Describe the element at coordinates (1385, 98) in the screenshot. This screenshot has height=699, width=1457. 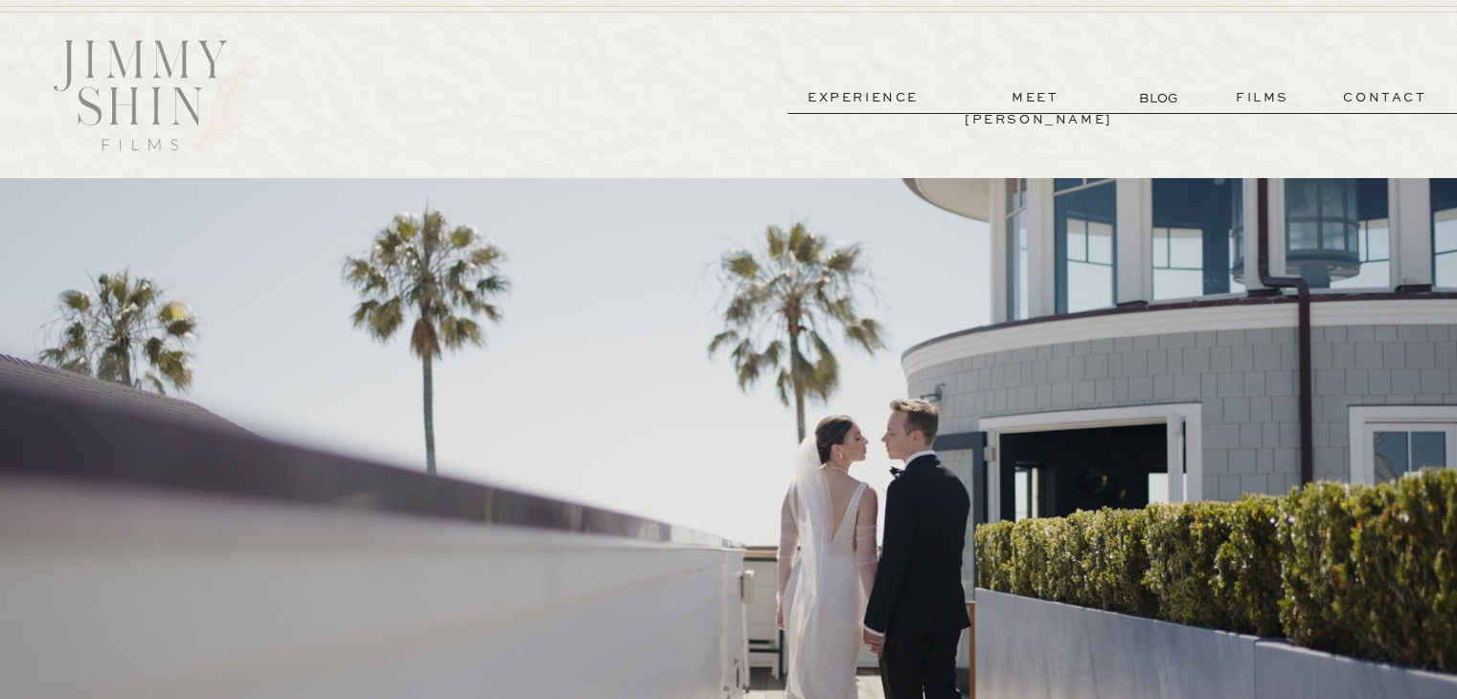
I see `p: contact` at that location.